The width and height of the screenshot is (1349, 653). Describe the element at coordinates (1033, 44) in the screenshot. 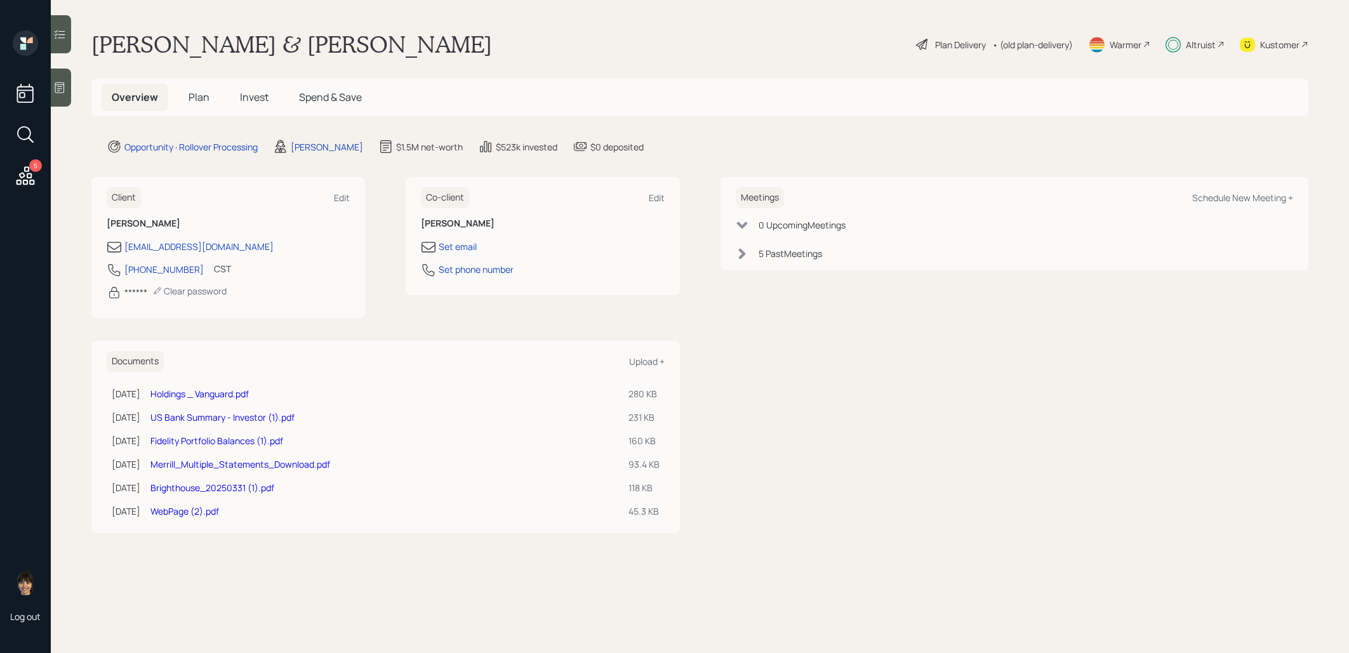

I see `div: • (old plan-delivery)` at that location.